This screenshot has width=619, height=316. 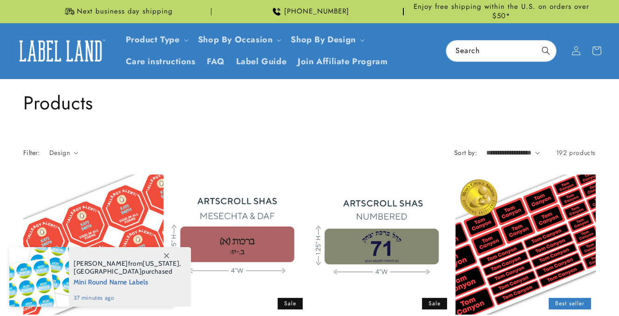 I want to click on span: Label Guide, so click(x=261, y=61).